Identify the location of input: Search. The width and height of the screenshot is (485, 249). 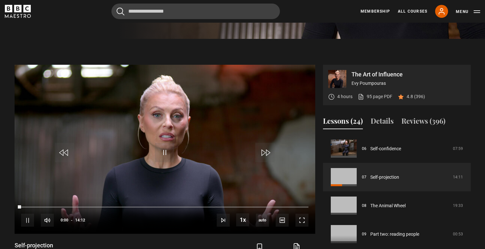
(196, 11).